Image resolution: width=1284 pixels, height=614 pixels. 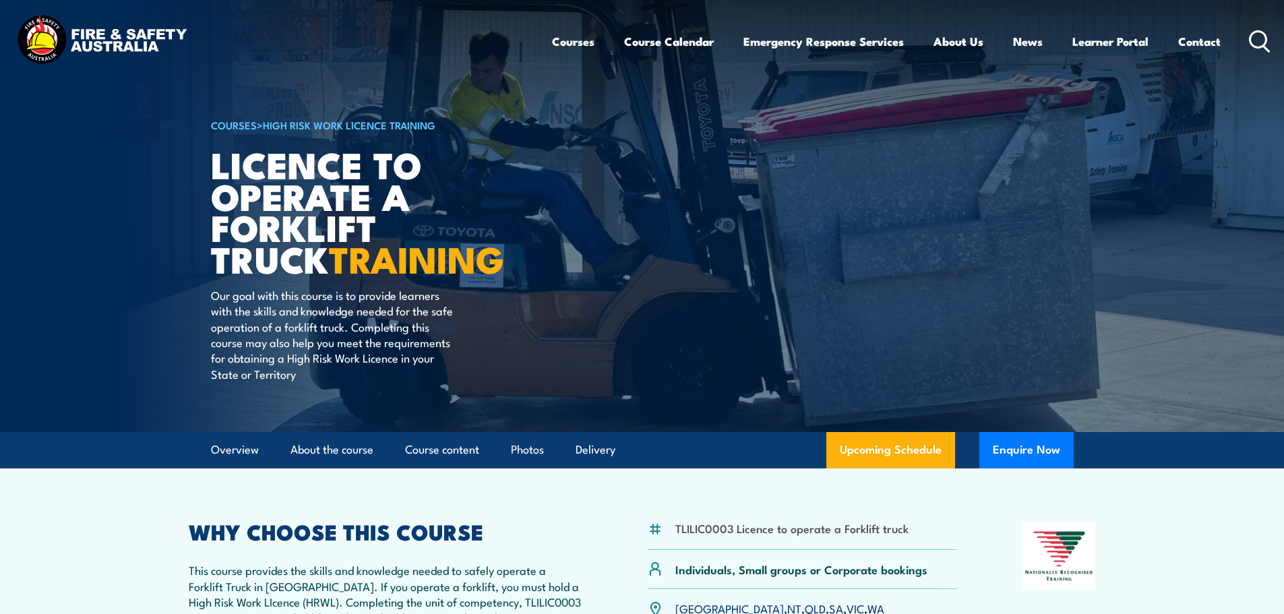 I want to click on h1: Licence to operate a forklift truck, so click(x=377, y=211).